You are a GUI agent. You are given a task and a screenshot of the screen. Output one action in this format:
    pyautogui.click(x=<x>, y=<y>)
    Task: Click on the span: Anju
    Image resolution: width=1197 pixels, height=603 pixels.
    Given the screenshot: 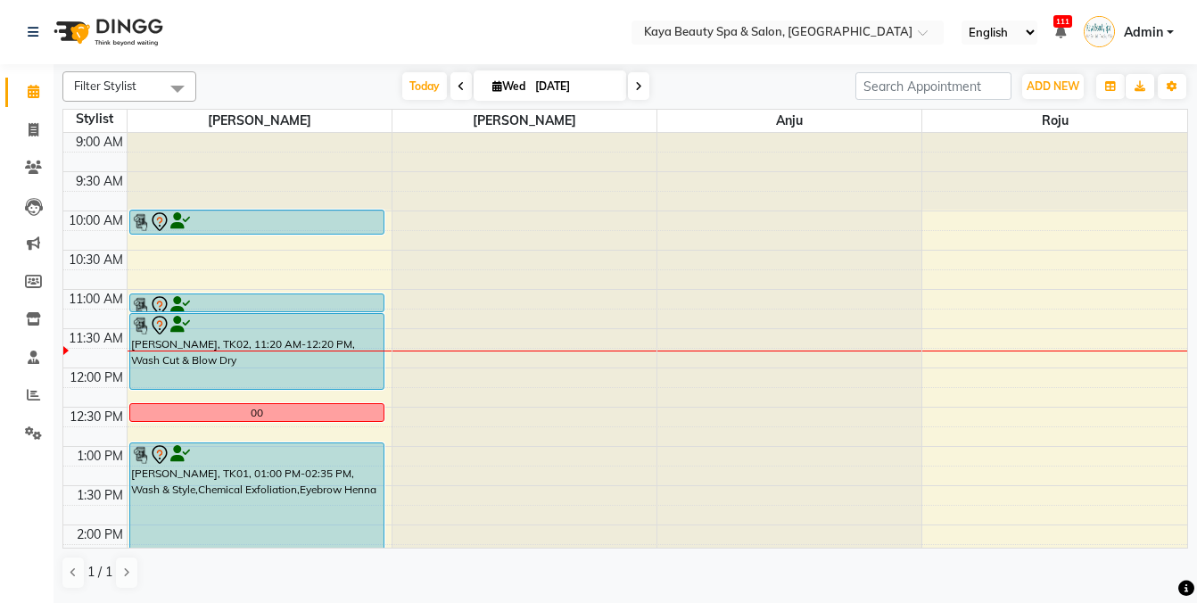 What is the action you would take?
    pyautogui.click(x=789, y=120)
    